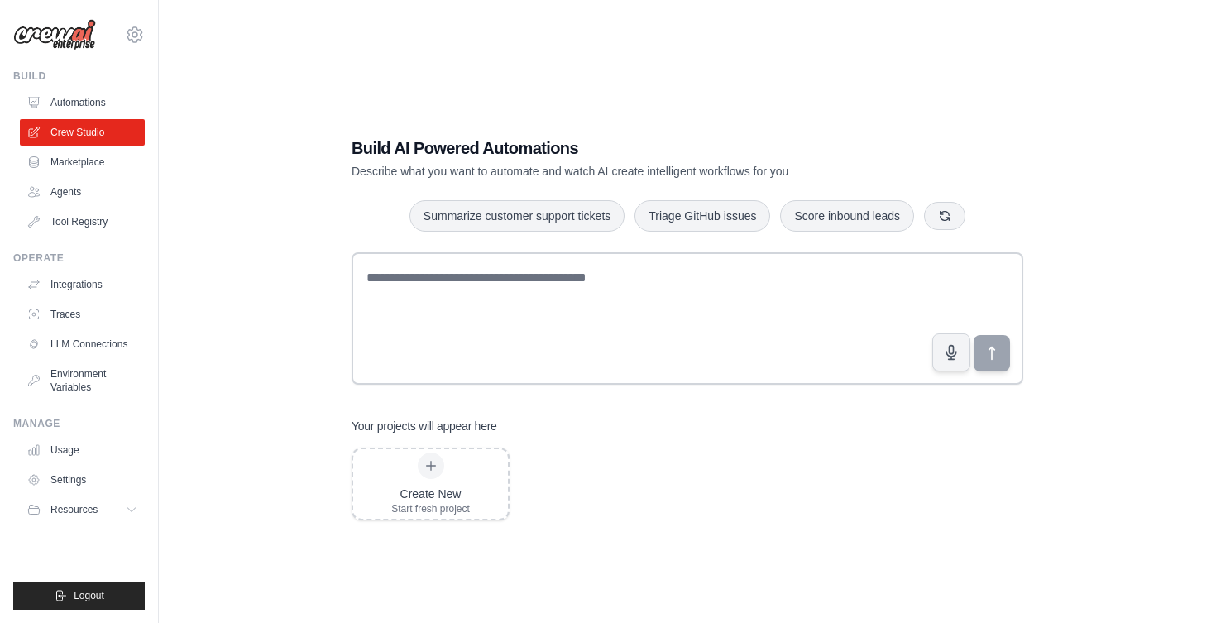  Describe the element at coordinates (945, 216) in the screenshot. I see `button: Get new suggestions` at that location.